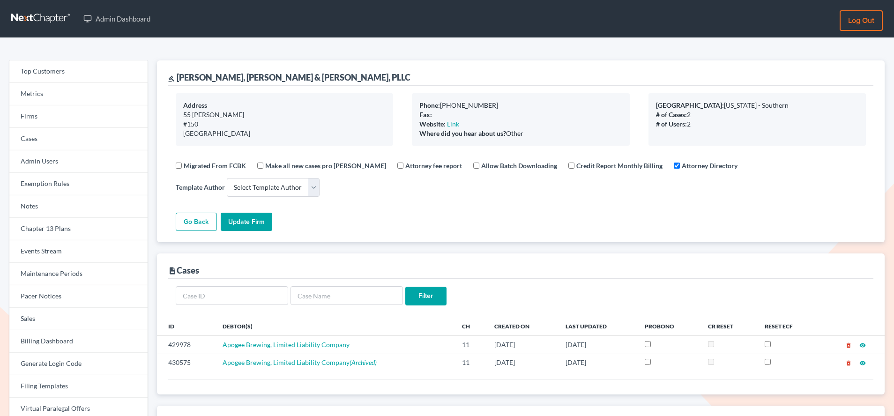 The width and height of the screenshot is (894, 416). Describe the element at coordinates (519, 165) in the screenshot. I see `label: Allow Batch Downloading` at that location.